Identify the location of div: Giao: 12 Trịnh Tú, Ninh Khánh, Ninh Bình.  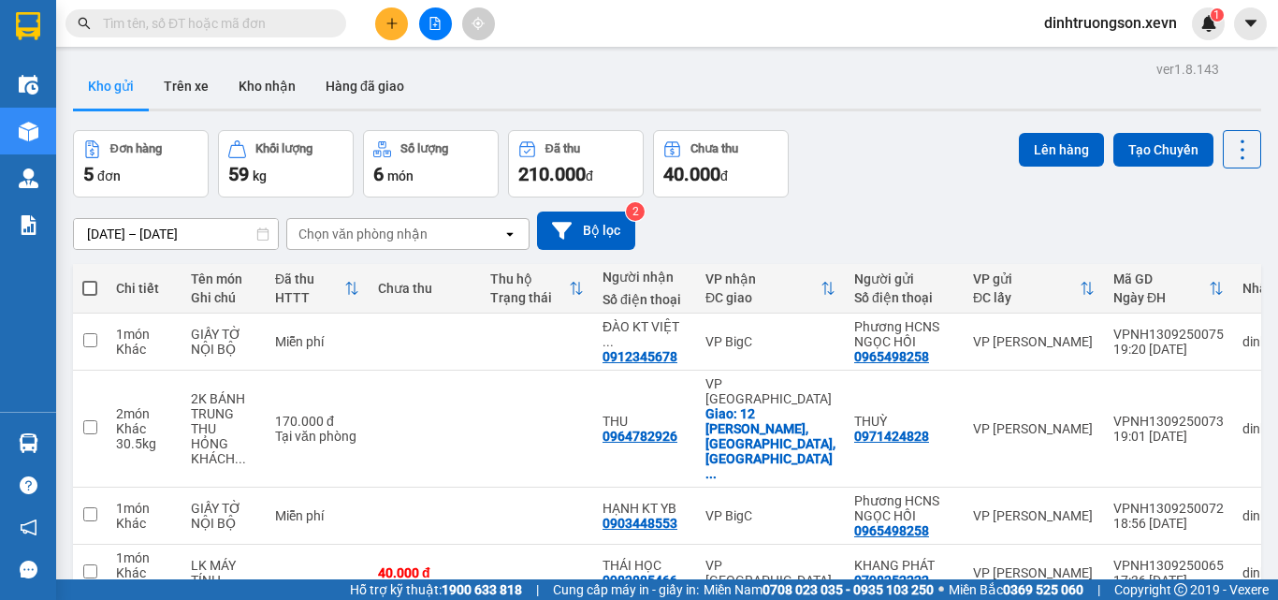
(770, 443).